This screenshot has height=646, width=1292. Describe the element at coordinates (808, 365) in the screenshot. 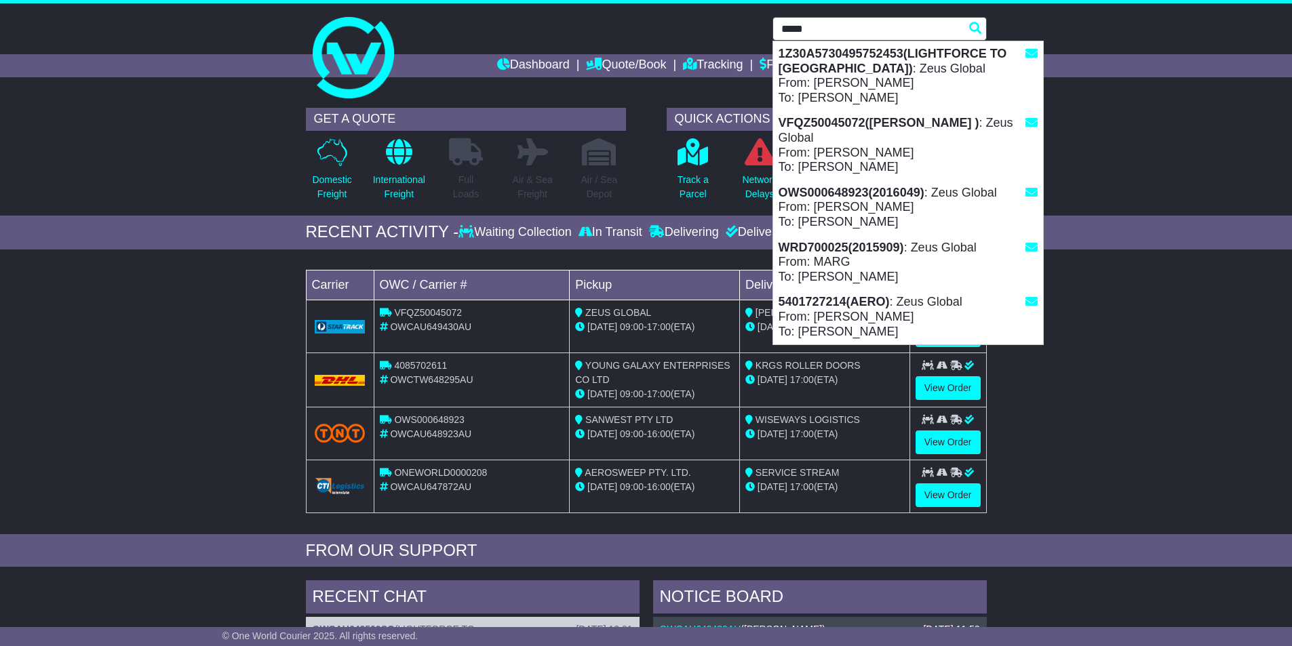

I see `span: KRGS ROLLER DOORS` at that location.